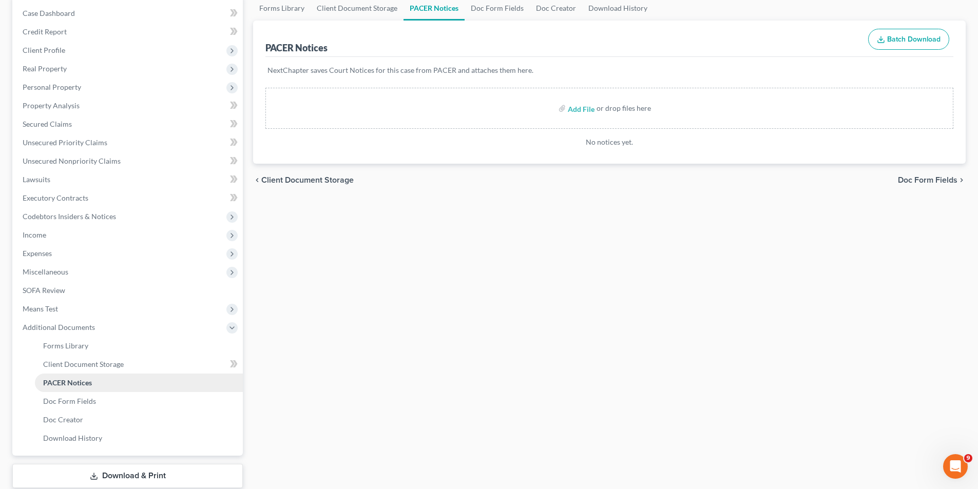  I want to click on p: No notices yet., so click(610, 142).